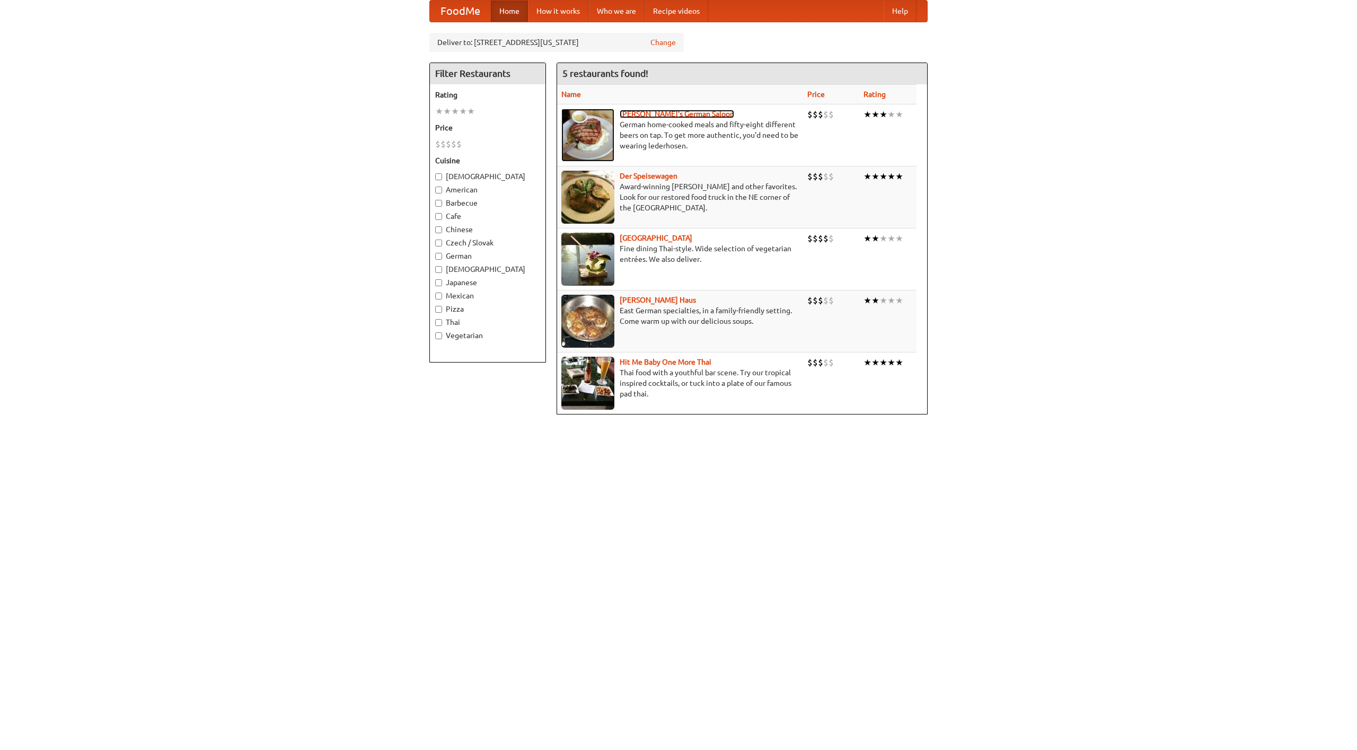 The width and height of the screenshot is (1357, 750). What do you see at coordinates (665, 362) in the screenshot?
I see `b: Hit Me Baby One More Thai` at bounding box center [665, 362].